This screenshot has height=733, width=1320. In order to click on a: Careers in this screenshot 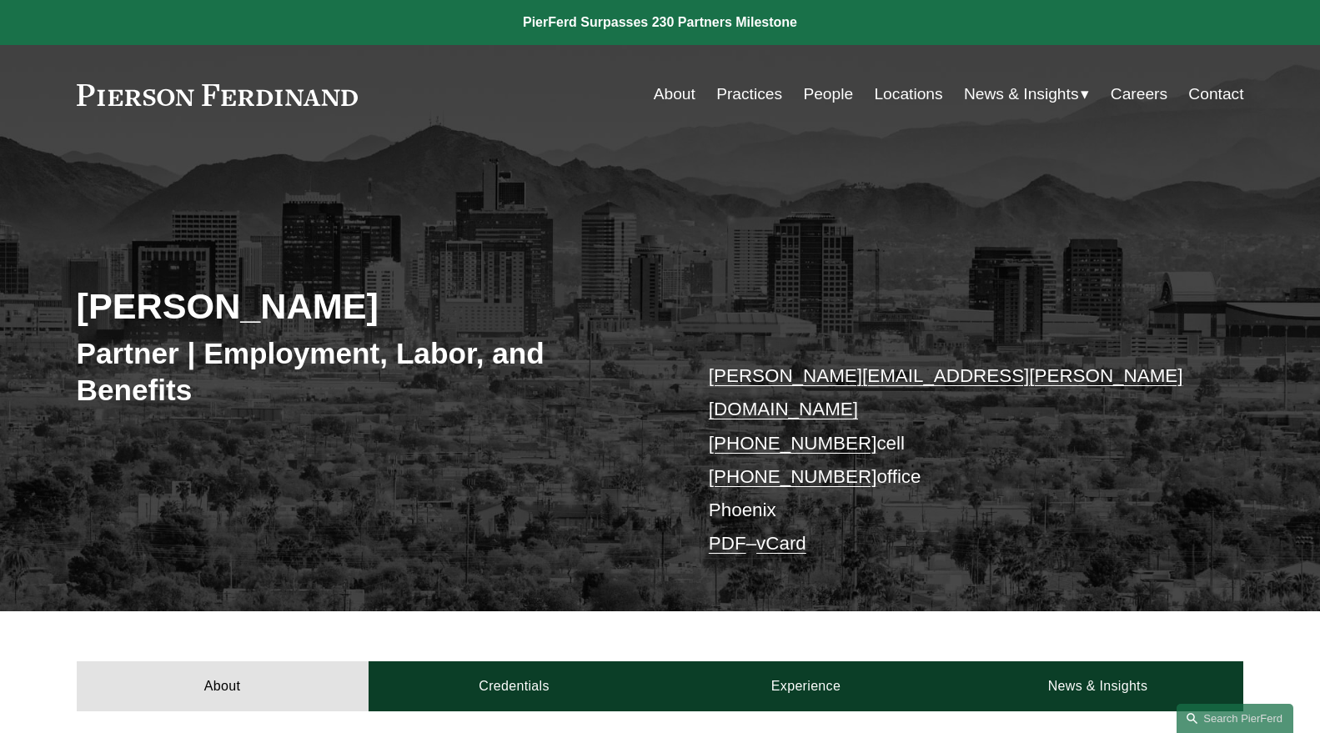, I will do `click(1139, 94)`.